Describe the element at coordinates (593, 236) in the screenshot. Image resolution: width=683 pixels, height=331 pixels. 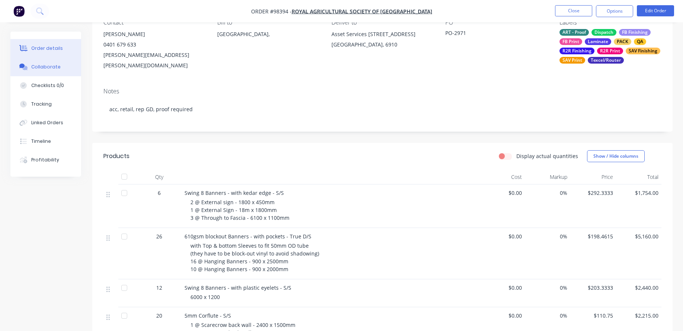
I see `span: $198.4615` at that location.